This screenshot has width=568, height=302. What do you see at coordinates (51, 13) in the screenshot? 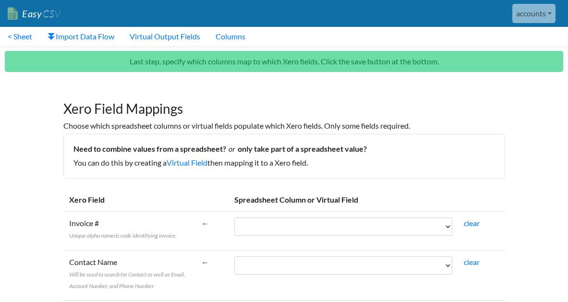
I see `span: CSV` at bounding box center [51, 13].